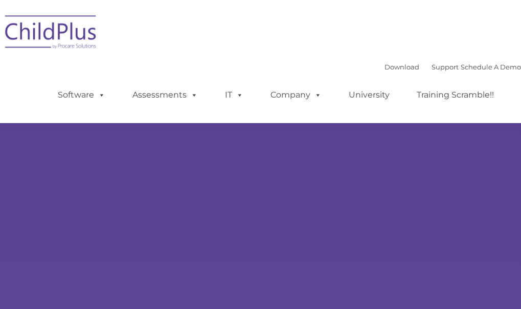 The image size is (521, 309). I want to click on a: University, so click(369, 95).